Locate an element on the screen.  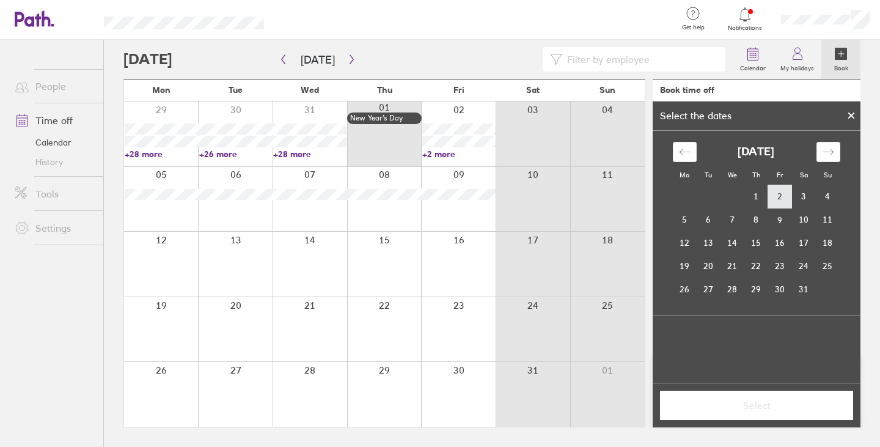
td: Choose Saturday, January 31, 2026 as your check-in date. It’s available. is located at coordinates (804, 290).